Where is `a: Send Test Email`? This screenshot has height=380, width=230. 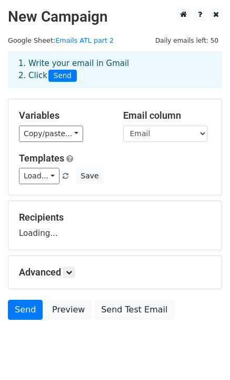
a: Send Test Email is located at coordinates (134, 309).